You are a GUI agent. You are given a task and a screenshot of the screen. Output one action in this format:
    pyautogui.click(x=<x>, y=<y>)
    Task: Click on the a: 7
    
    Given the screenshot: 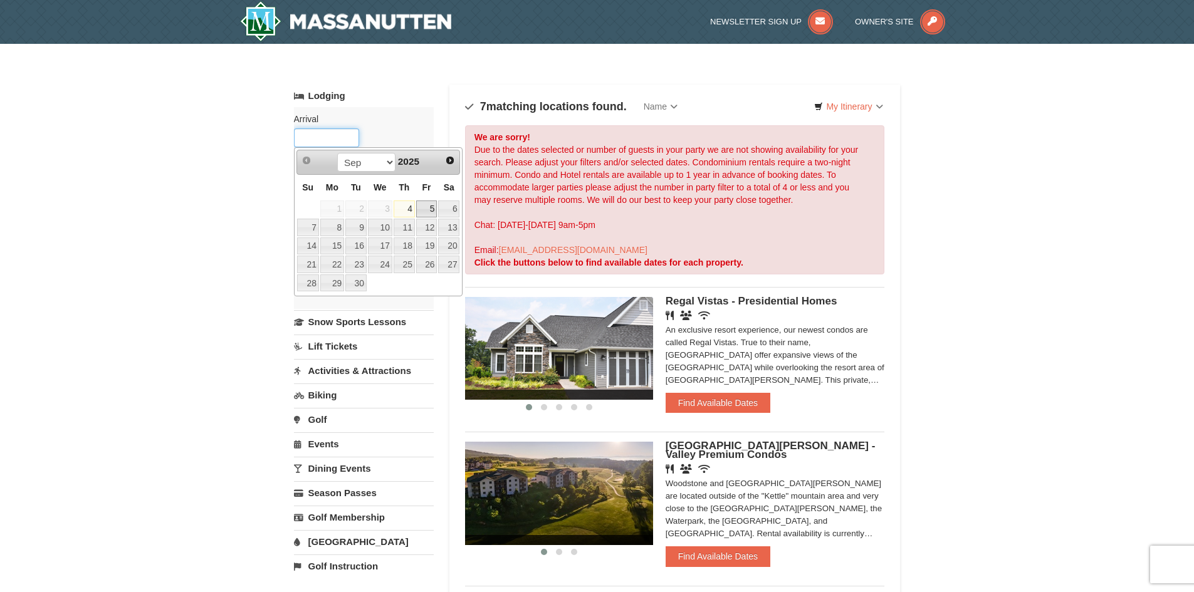 What is the action you would take?
    pyautogui.click(x=308, y=227)
    